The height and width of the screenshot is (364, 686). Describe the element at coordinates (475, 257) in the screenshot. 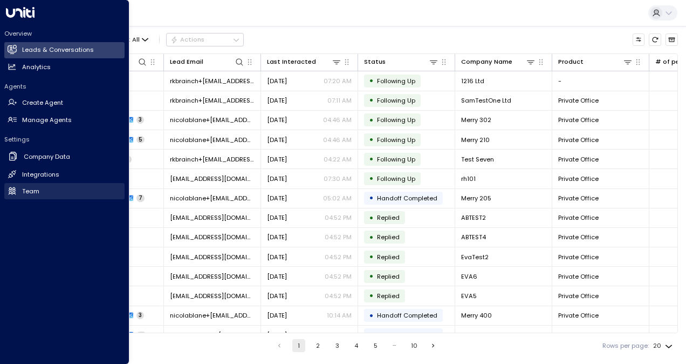

I see `span: EvaTest2` at that location.